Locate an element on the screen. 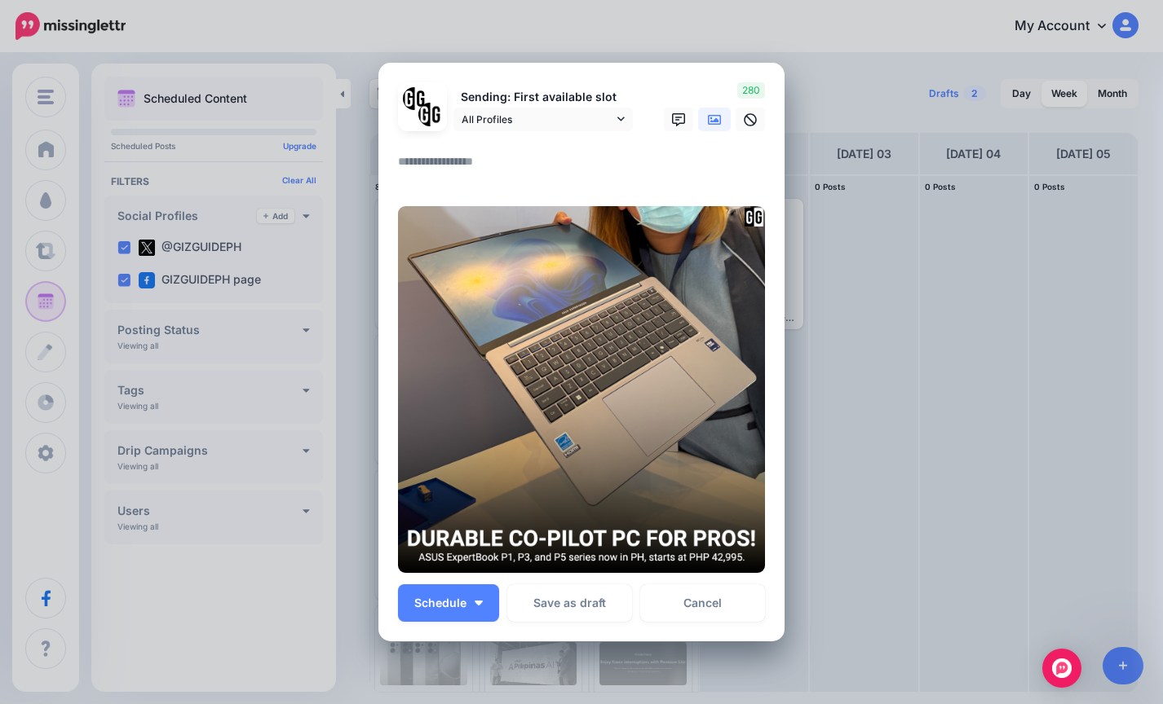 This screenshot has height=704, width=1163. div: Open Intercom Messenger is located at coordinates (1062, 669).